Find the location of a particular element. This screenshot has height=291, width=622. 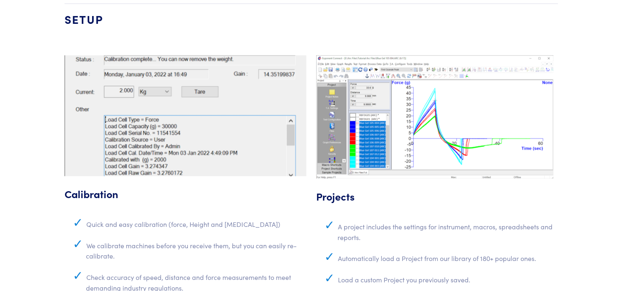

li: We calibrate machines before you receive them, but you can easily re-calibrate. is located at coordinates (196, 254).